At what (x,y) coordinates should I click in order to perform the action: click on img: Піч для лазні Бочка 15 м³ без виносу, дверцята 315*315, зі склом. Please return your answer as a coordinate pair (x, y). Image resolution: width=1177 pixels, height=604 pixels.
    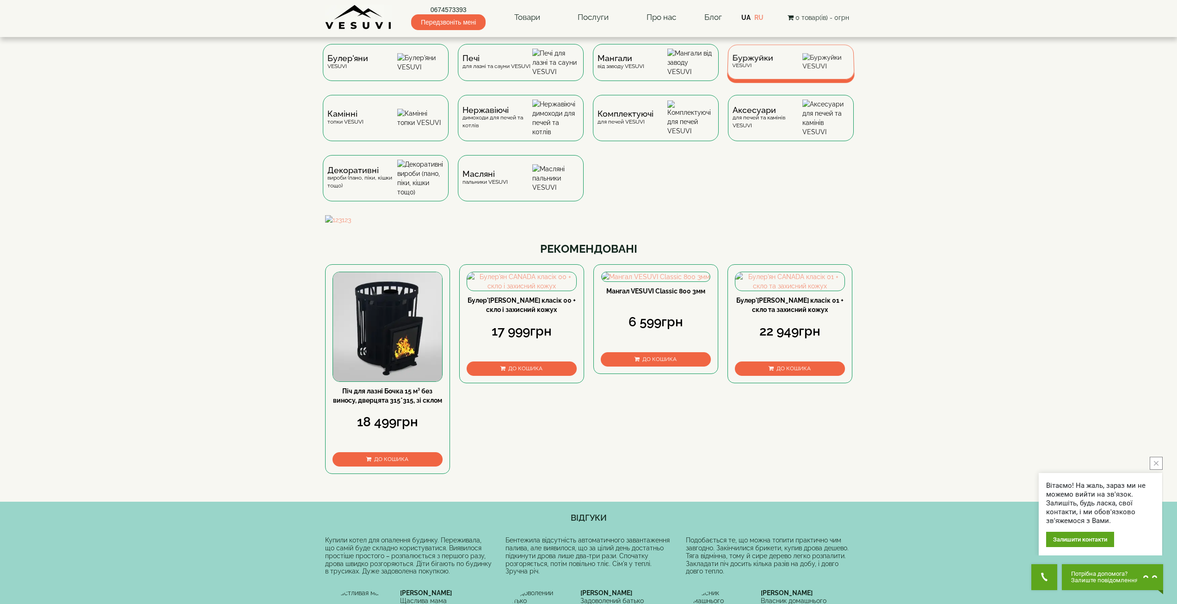
    Looking at the image, I should click on (388, 327).